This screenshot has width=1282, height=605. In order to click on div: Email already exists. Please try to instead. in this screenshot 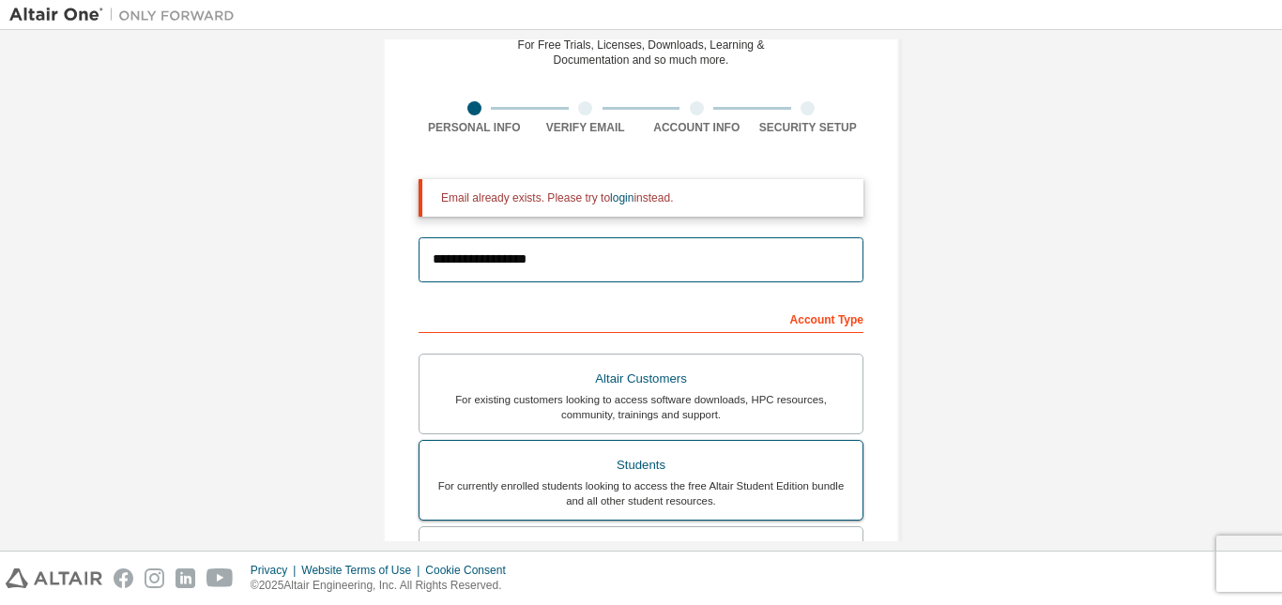, I will do `click(645, 198)`.